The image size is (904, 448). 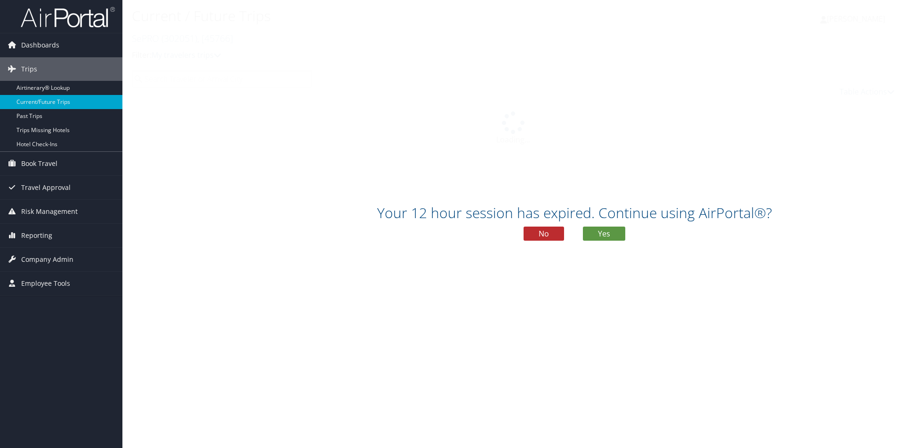 What do you see at coordinates (40, 45) in the screenshot?
I see `span: Dashboards` at bounding box center [40, 45].